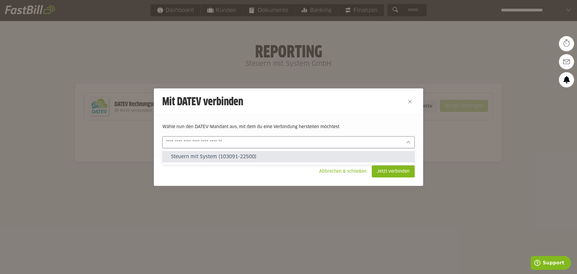 This screenshot has height=274, width=577. I want to click on p: Wähle nun den DATEV-Mandant aus, mit dem du eine Verbindung herstellen möchtest, so click(288, 127).